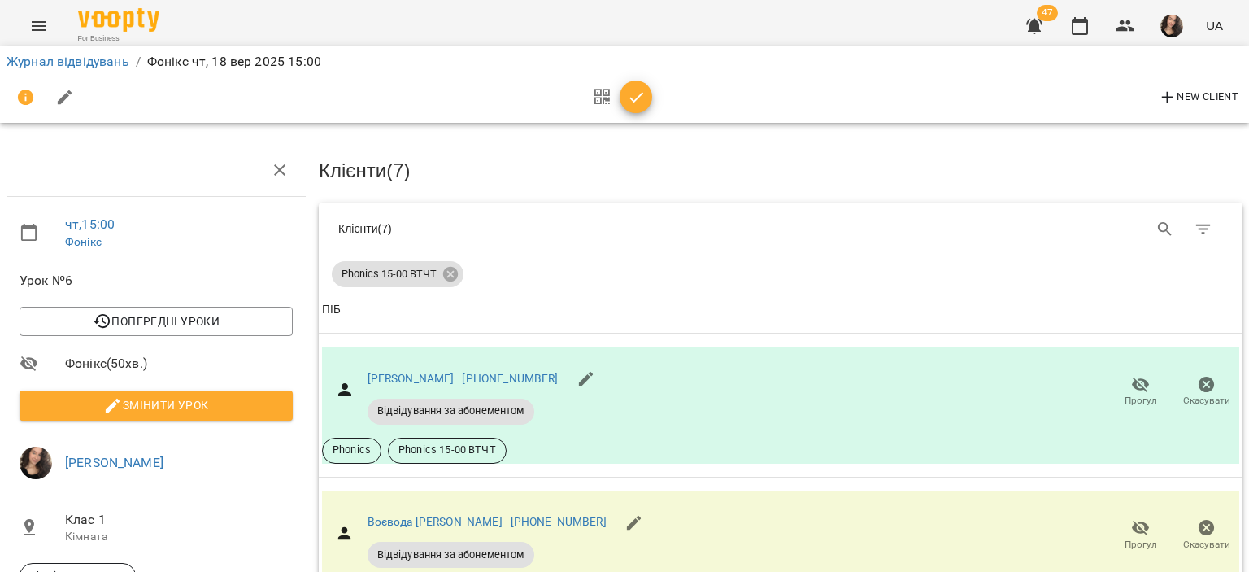 This screenshot has width=1249, height=572. Describe the element at coordinates (781, 171) in the screenshot. I see `h3: Клієнти ( 7 )` at that location.